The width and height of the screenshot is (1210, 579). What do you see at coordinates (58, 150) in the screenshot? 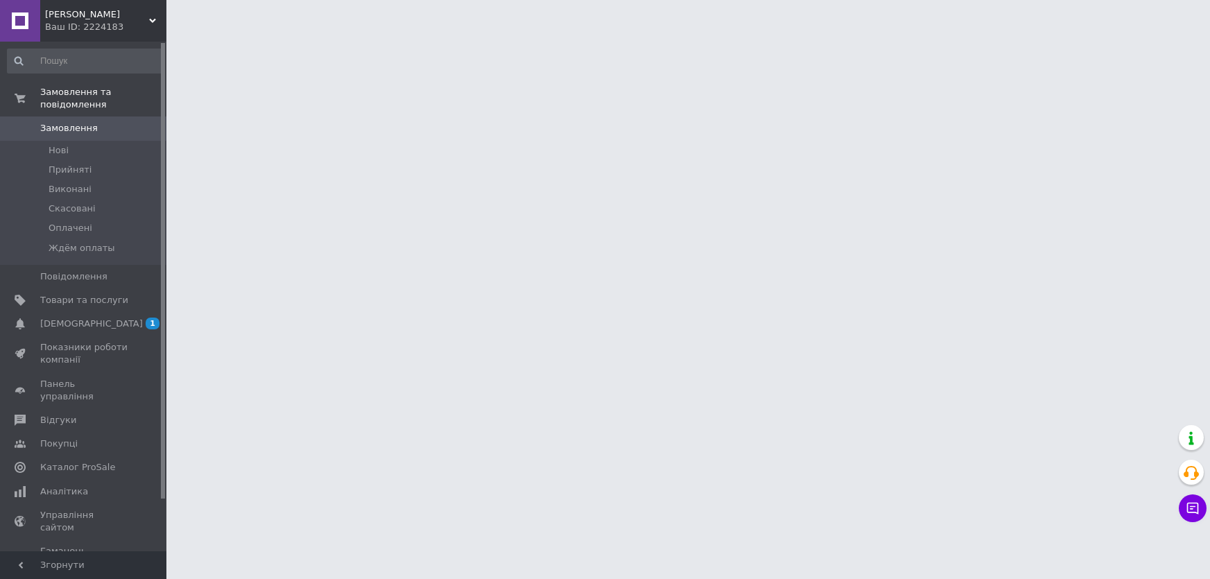
I see `span: Нові` at bounding box center [58, 150].